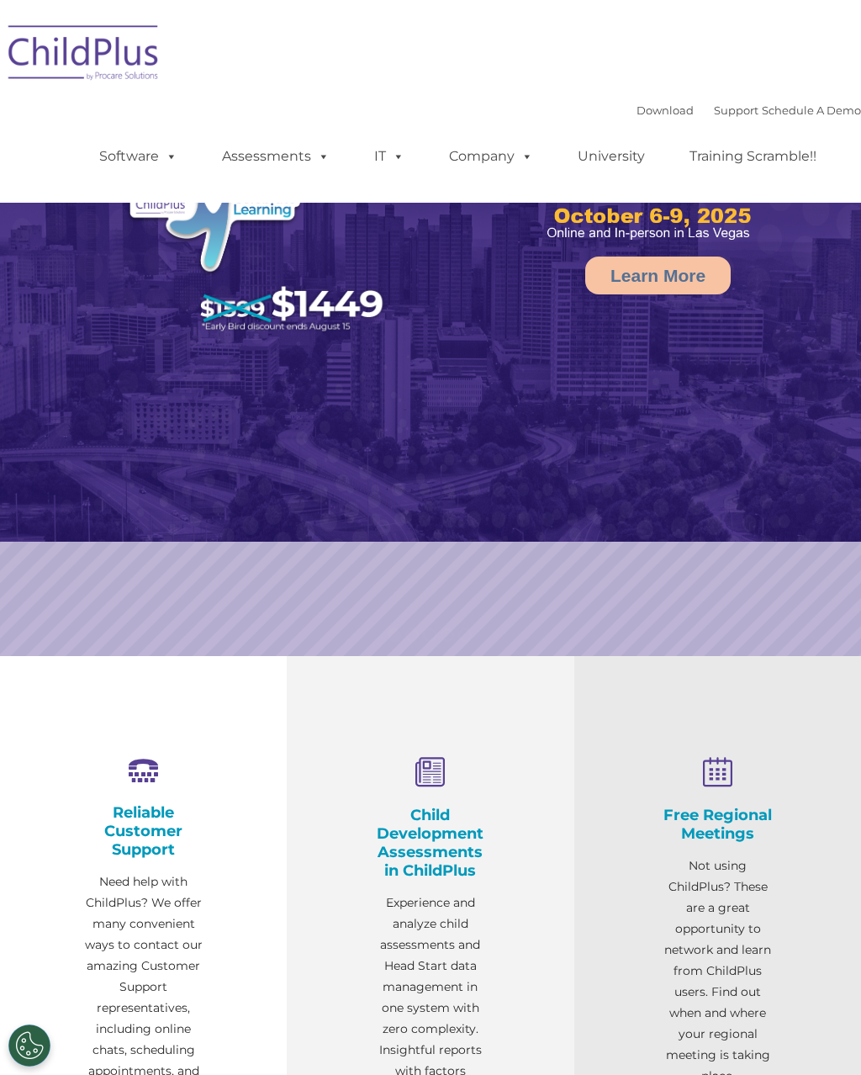  I want to click on a: Company, so click(491, 156).